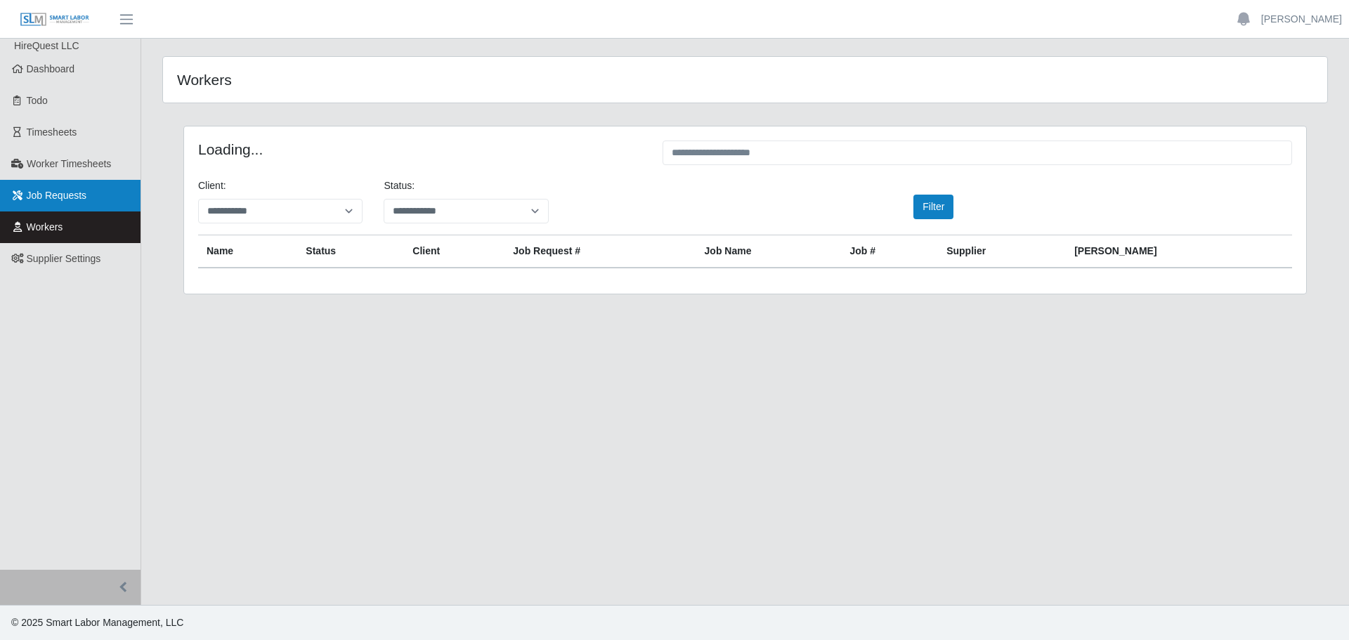 Image resolution: width=1349 pixels, height=640 pixels. Describe the element at coordinates (64, 259) in the screenshot. I see `span: Supplier Settings` at that location.